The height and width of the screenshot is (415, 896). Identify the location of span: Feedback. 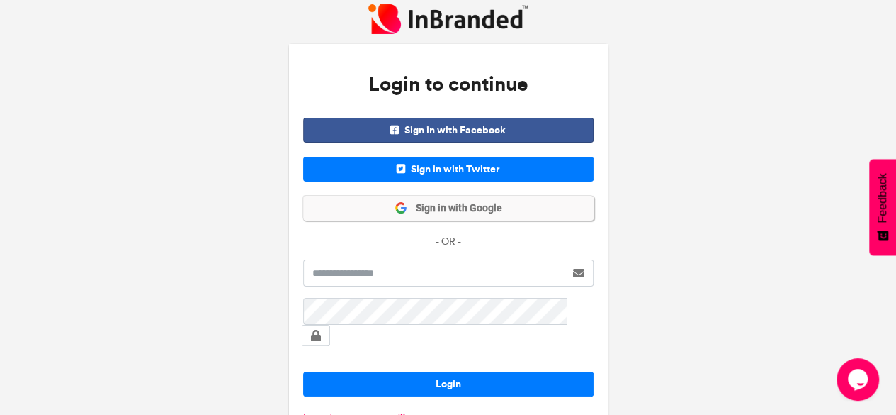
(883, 198).